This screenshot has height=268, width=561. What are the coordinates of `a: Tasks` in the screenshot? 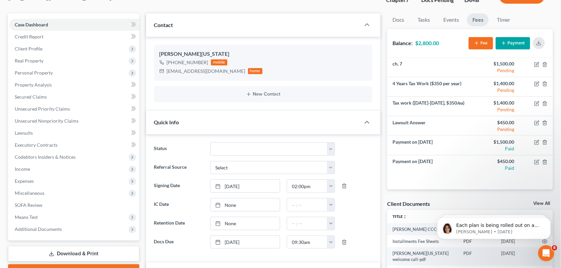 It's located at (423, 20).